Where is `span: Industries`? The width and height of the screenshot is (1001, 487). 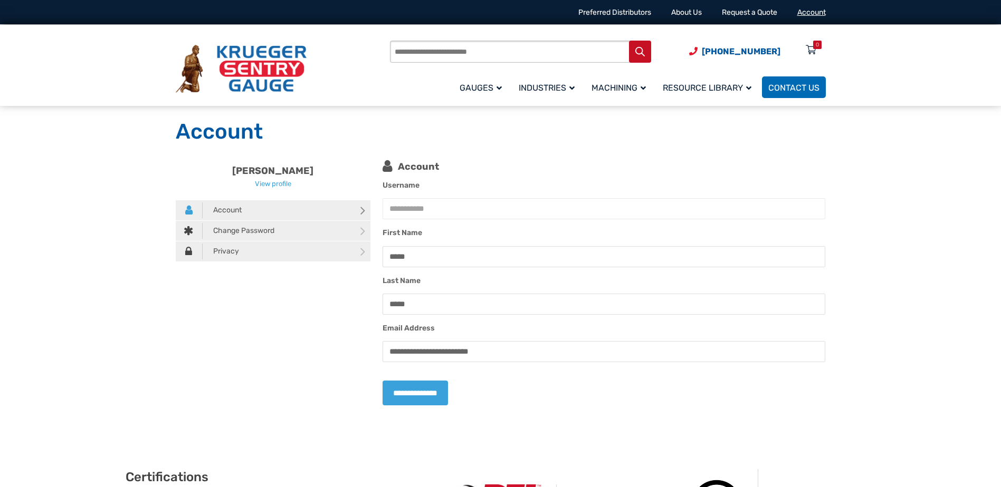
span: Industries is located at coordinates (546, 88).